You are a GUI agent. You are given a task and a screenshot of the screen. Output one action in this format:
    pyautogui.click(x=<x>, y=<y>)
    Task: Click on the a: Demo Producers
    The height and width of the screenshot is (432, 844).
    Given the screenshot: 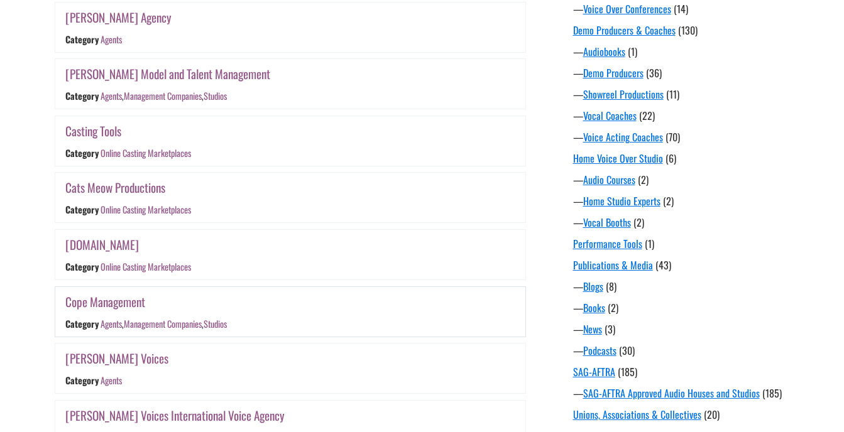 What is the action you would take?
    pyautogui.click(x=613, y=73)
    